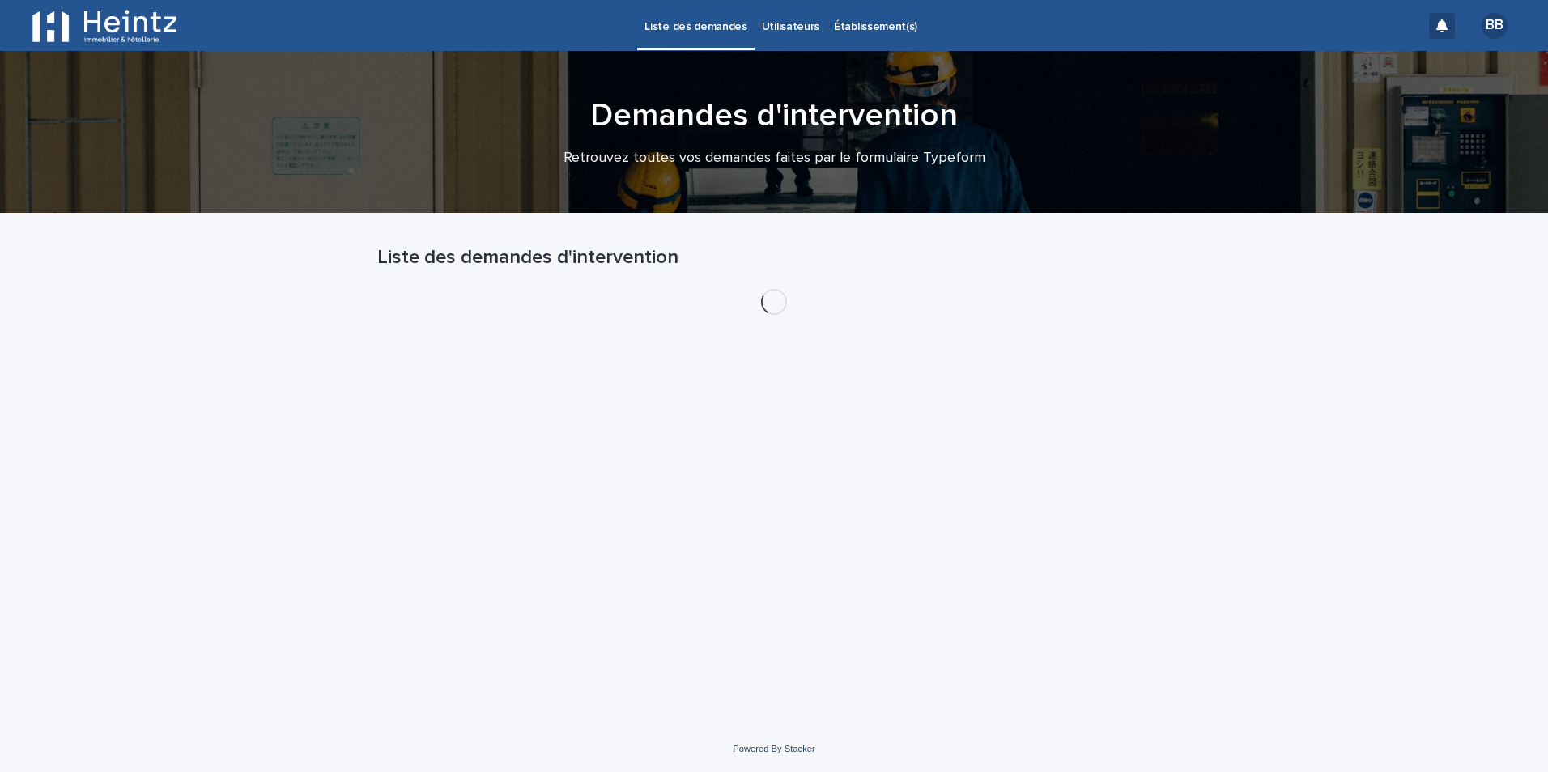 The image size is (1548, 772). I want to click on h1: Demandes d'intervention, so click(774, 116).